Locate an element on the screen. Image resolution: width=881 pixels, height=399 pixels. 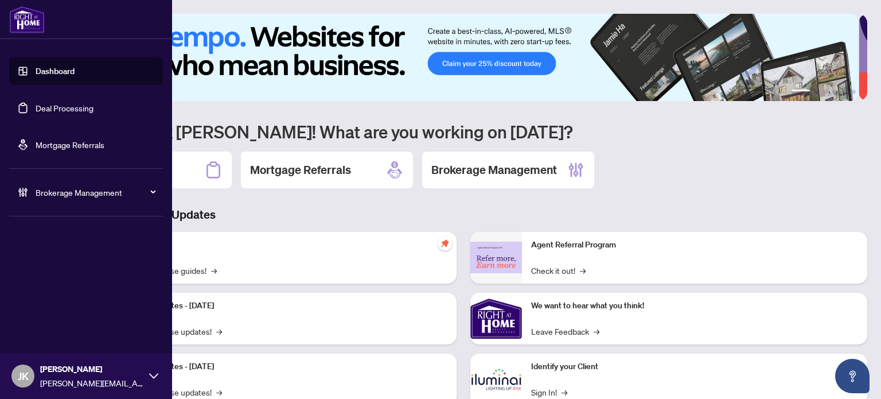
p: Self-Help is located at coordinates (284, 245).